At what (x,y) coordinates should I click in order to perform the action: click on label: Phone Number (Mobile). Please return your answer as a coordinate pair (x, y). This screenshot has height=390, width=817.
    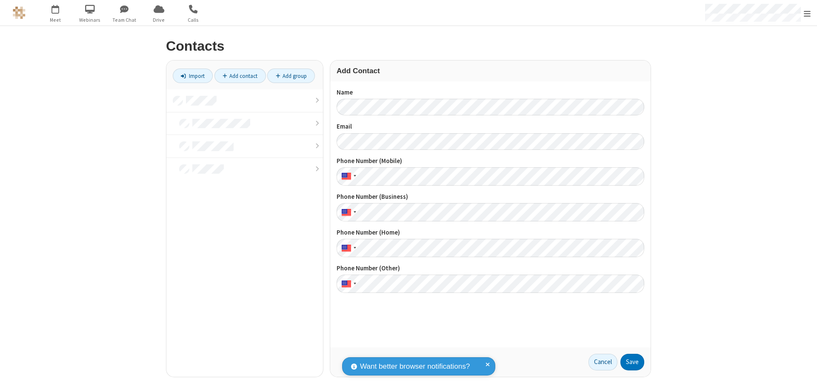
    Looking at the image, I should click on (490, 161).